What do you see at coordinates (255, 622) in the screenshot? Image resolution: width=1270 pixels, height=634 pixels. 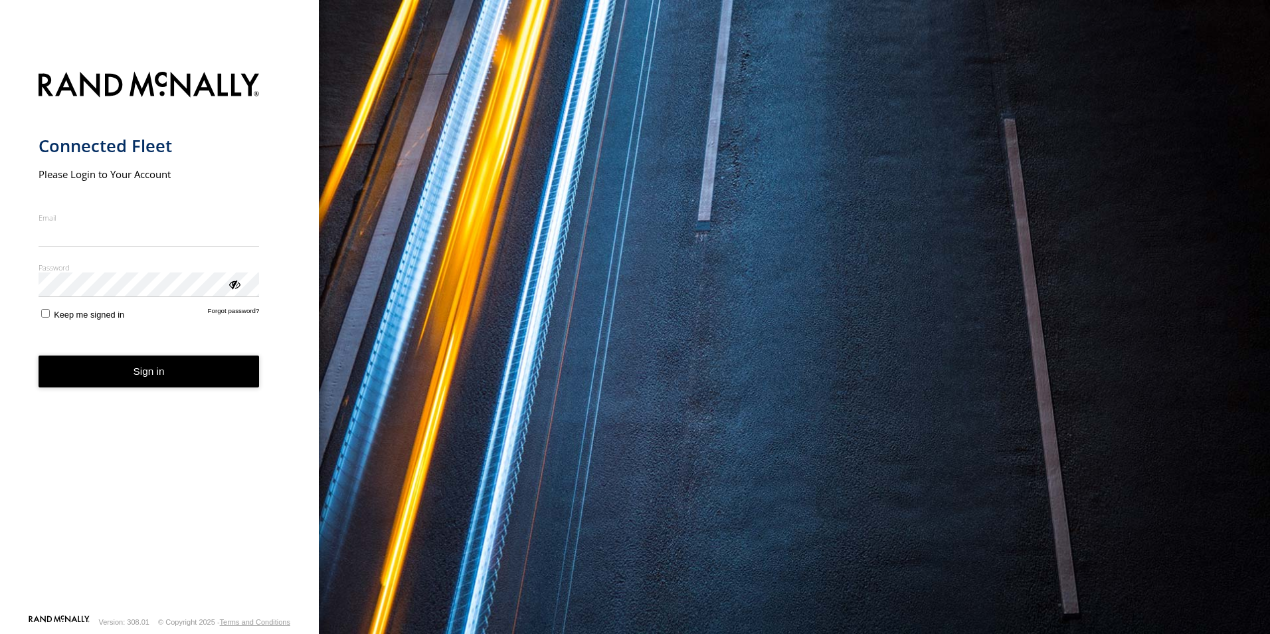 I see `a: Terms and Conditions` at bounding box center [255, 622].